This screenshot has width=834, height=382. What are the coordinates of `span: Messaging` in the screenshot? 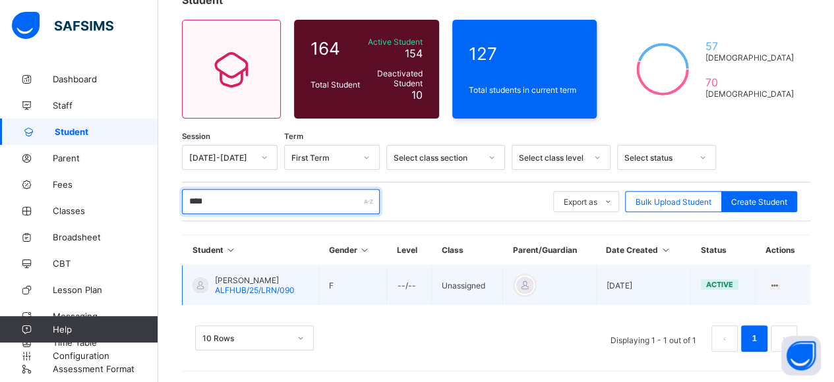 It's located at (105, 316).